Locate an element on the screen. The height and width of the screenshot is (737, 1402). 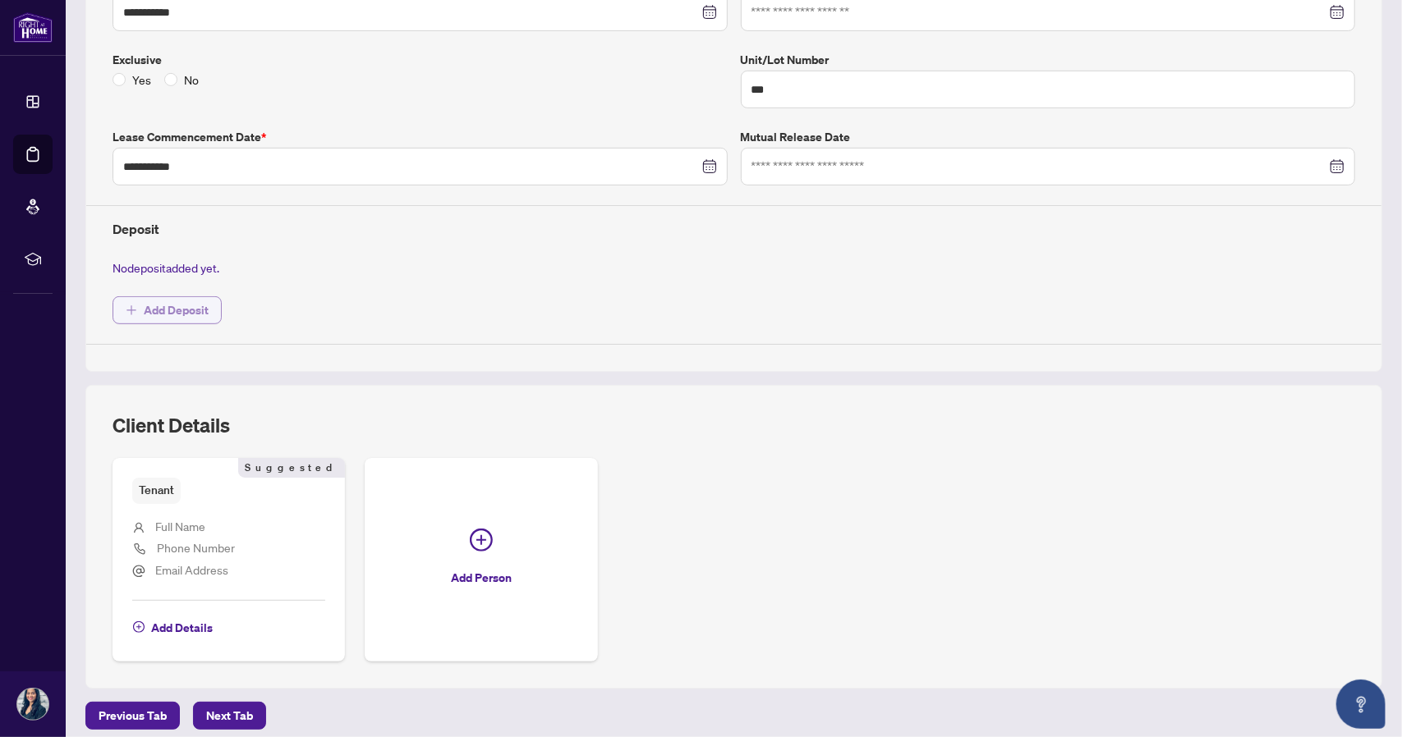
span: No is located at coordinates (191, 80).